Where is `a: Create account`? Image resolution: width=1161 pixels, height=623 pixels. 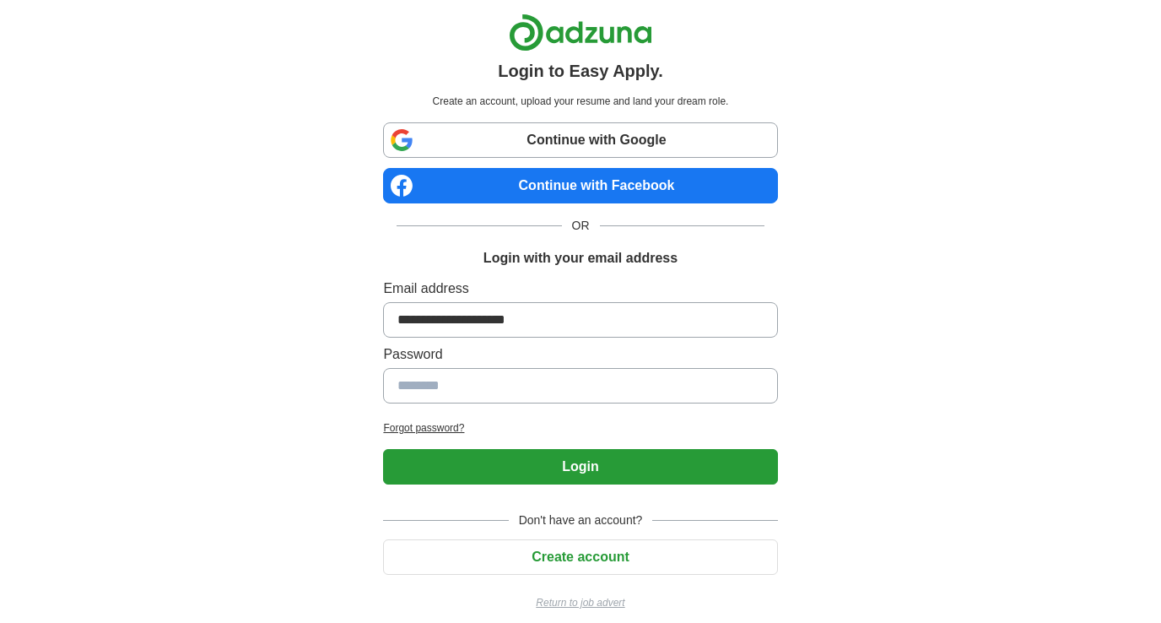 a: Create account is located at coordinates (580, 556).